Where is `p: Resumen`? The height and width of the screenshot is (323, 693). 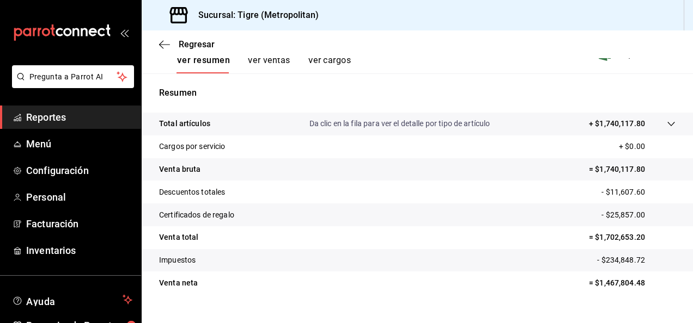 p: Resumen is located at coordinates (417, 93).